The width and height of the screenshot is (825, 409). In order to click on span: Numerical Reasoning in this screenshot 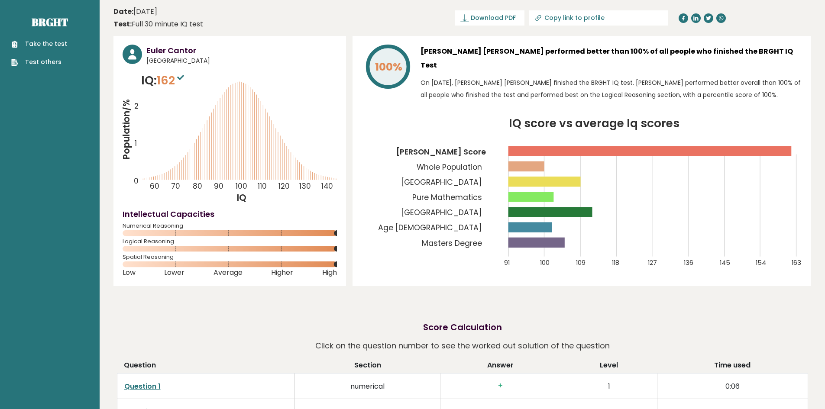, I will do `click(229, 226)`.